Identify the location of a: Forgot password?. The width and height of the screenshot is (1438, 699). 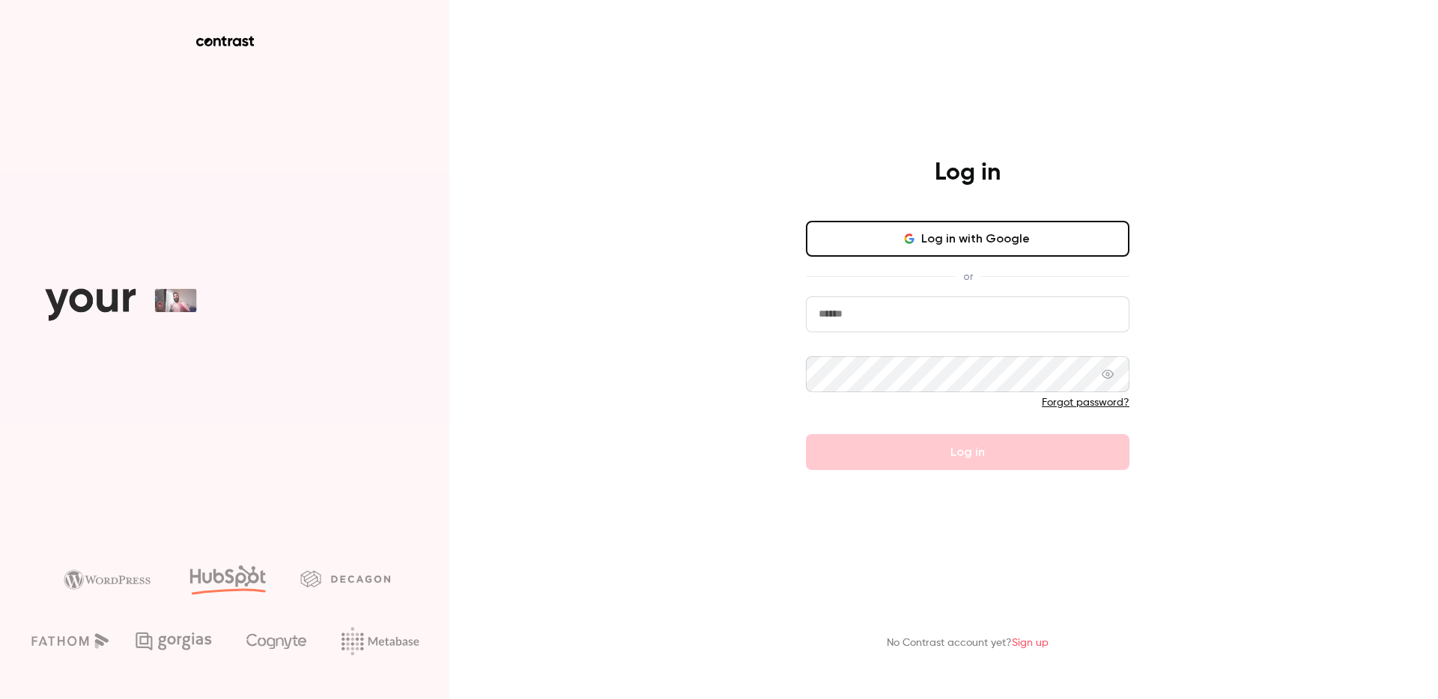
(1085, 403).